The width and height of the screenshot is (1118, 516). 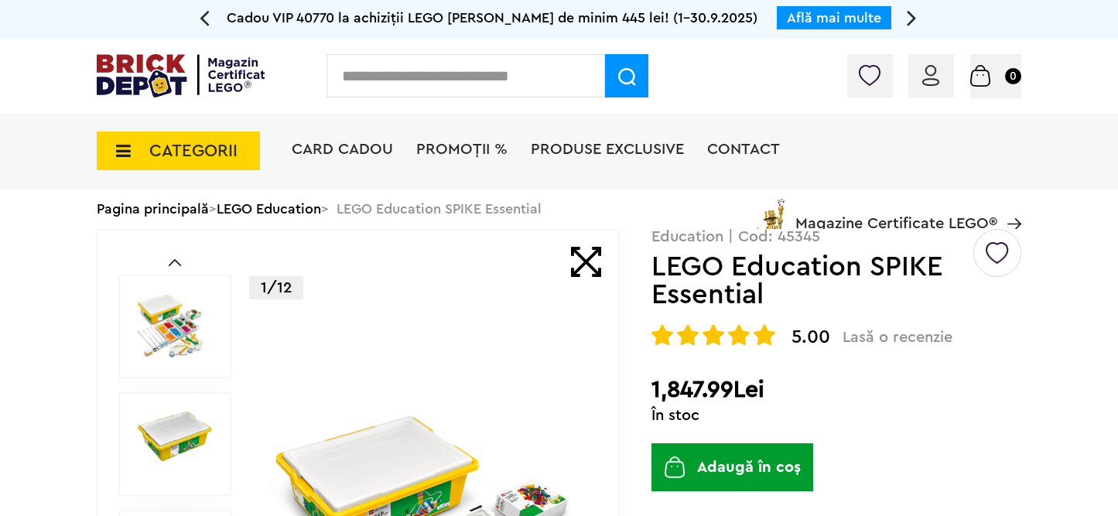 What do you see at coordinates (607, 149) in the screenshot?
I see `span: Produse exclusive` at bounding box center [607, 149].